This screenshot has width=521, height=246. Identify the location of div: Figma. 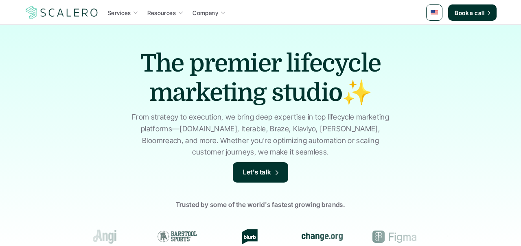
(394, 237).